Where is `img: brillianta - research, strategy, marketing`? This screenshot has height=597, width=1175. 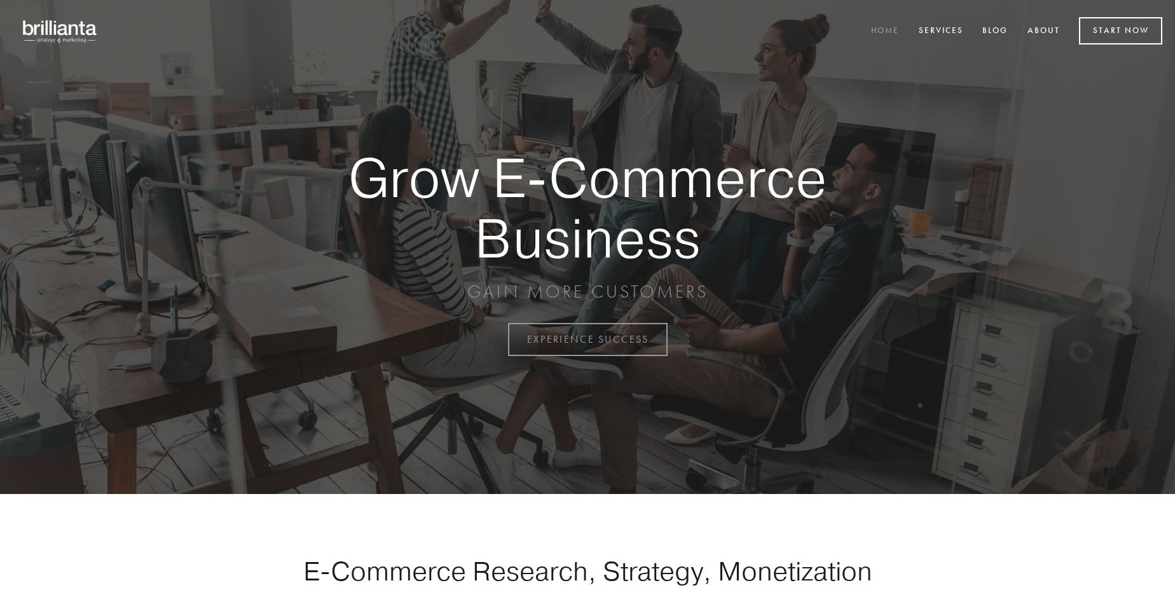 img: brillianta - research, strategy, marketing is located at coordinates (60, 31).